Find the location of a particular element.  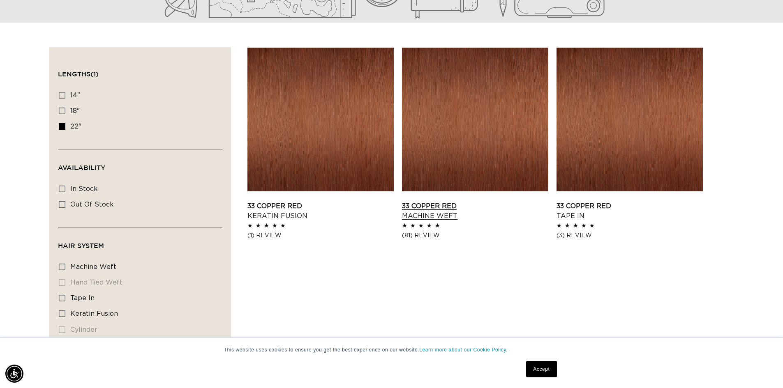

summary: Hair System (0 selected) is located at coordinates (140, 243).